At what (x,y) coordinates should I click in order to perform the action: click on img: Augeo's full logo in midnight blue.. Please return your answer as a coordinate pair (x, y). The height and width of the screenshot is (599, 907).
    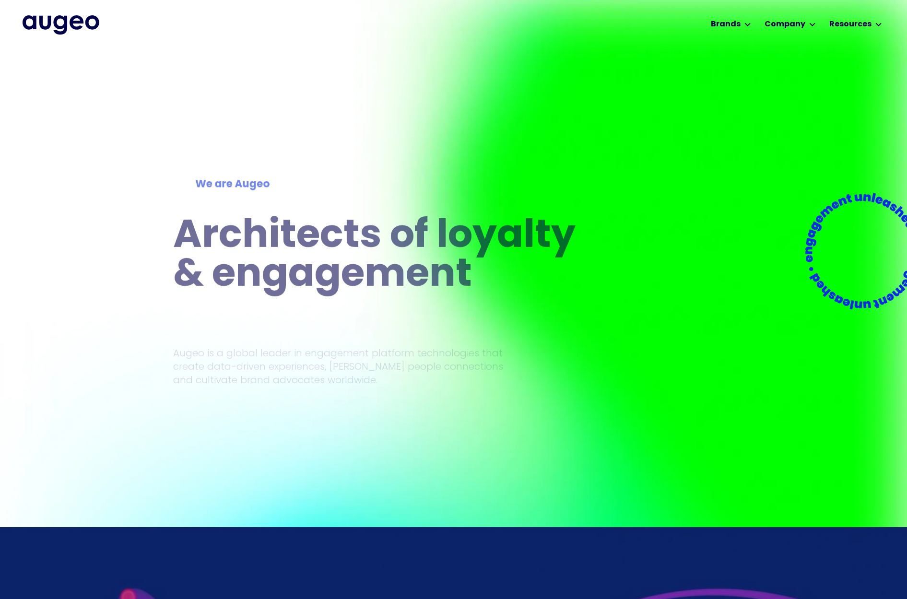
    Looking at the image, I should click on (61, 25).